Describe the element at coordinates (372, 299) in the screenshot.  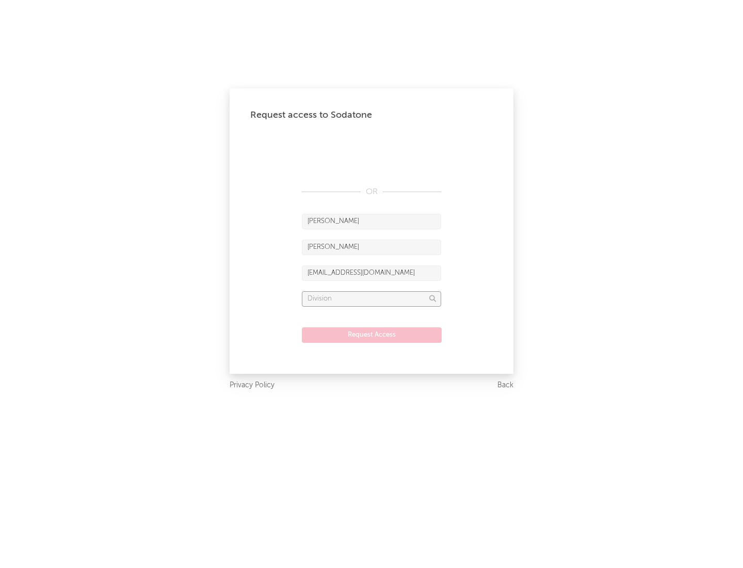
I see `input: Division` at that location.